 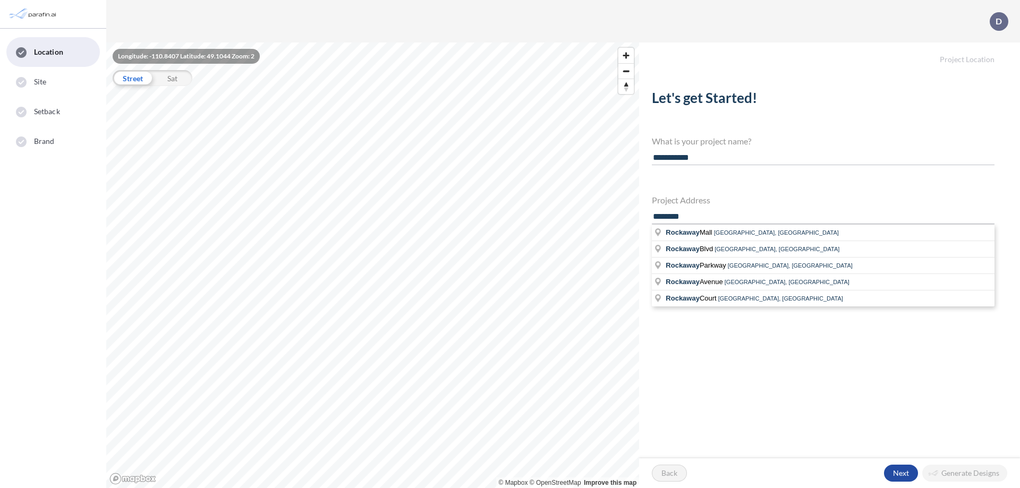 I want to click on img: Parafin, so click(x=33, y=14).